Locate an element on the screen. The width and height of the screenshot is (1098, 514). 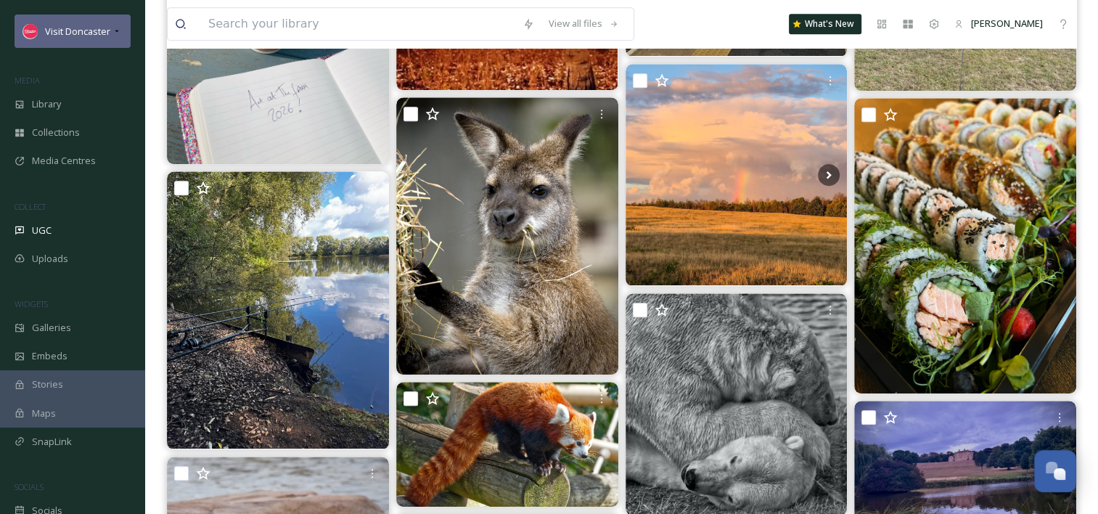
span: Collections is located at coordinates (56, 132).